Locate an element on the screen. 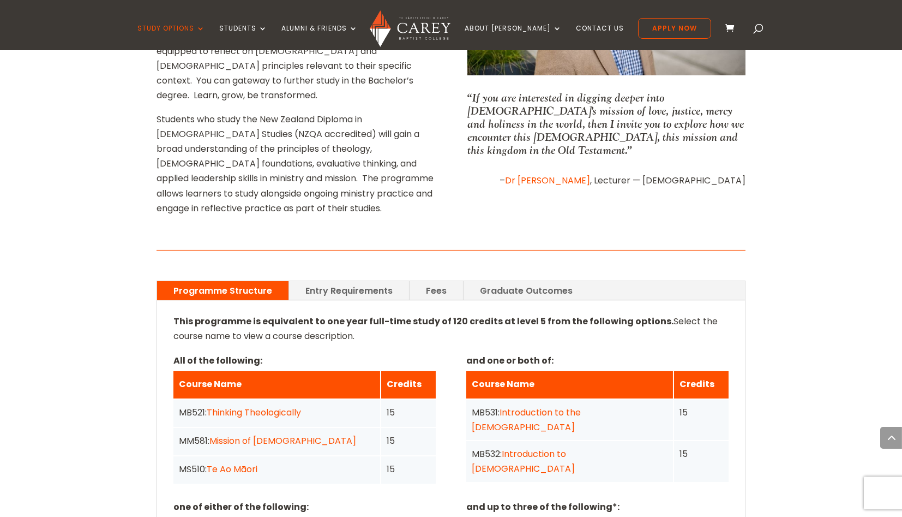 The image size is (902, 517). a: Study Options is located at coordinates (171, 37).